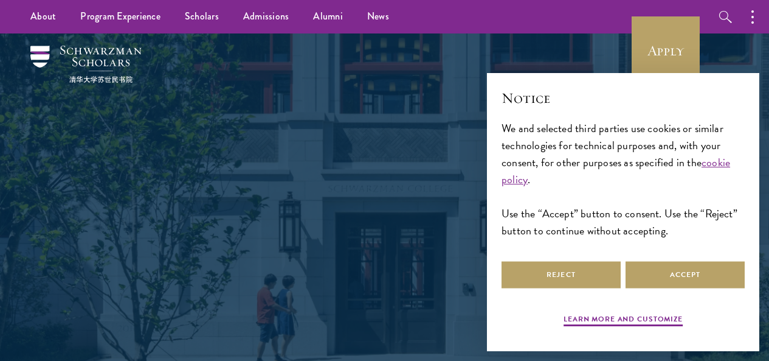  What do you see at coordinates (616, 170) in the screenshot?
I see `a: cookie policy` at bounding box center [616, 170].